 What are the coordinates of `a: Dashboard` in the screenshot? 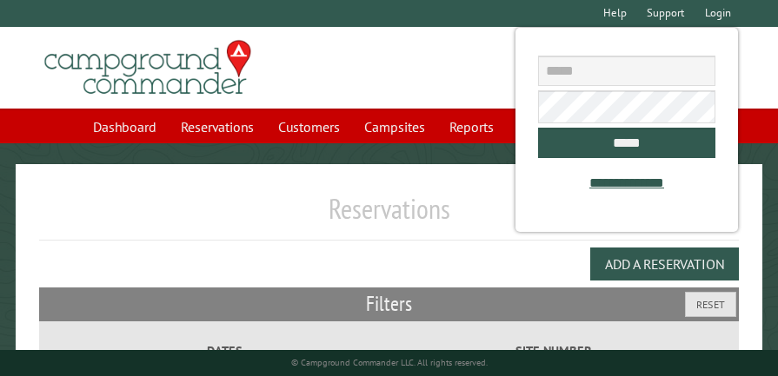 It's located at (124, 127).